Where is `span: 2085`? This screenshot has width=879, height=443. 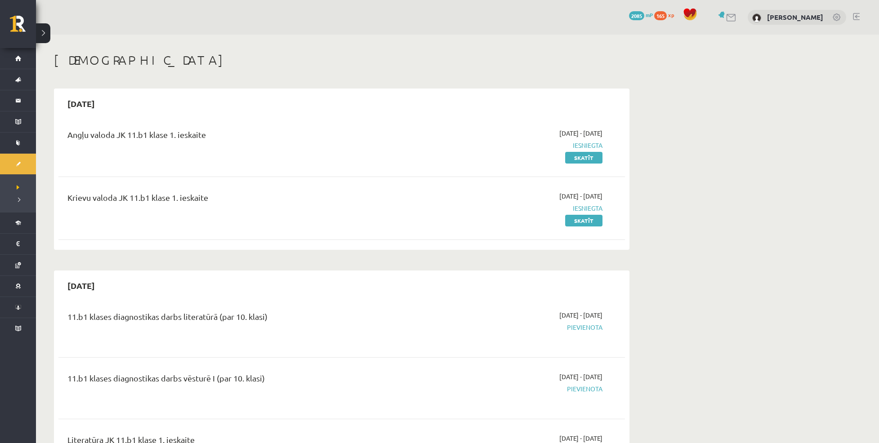
span: 2085 is located at coordinates (636, 16).